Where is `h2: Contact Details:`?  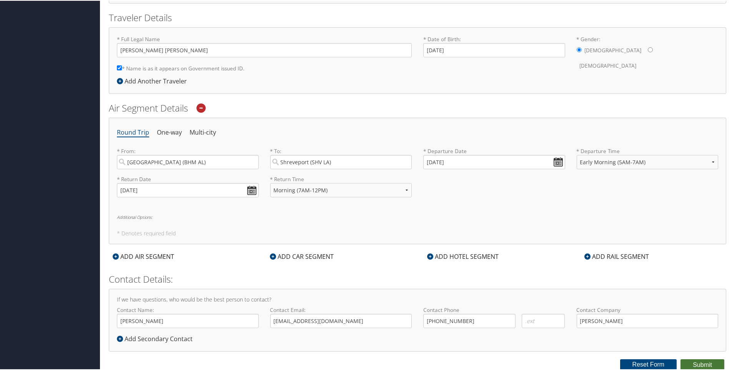
h2: Contact Details: is located at coordinates (417, 278).